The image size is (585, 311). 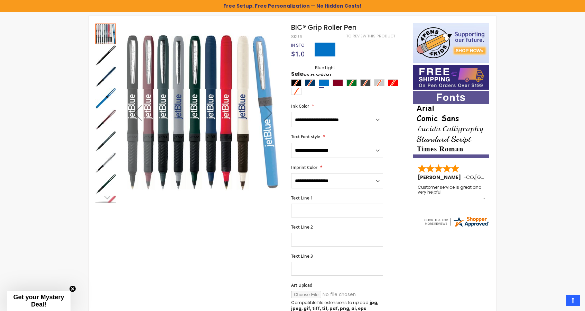 I want to click on div: Previous, so click(x=138, y=112).